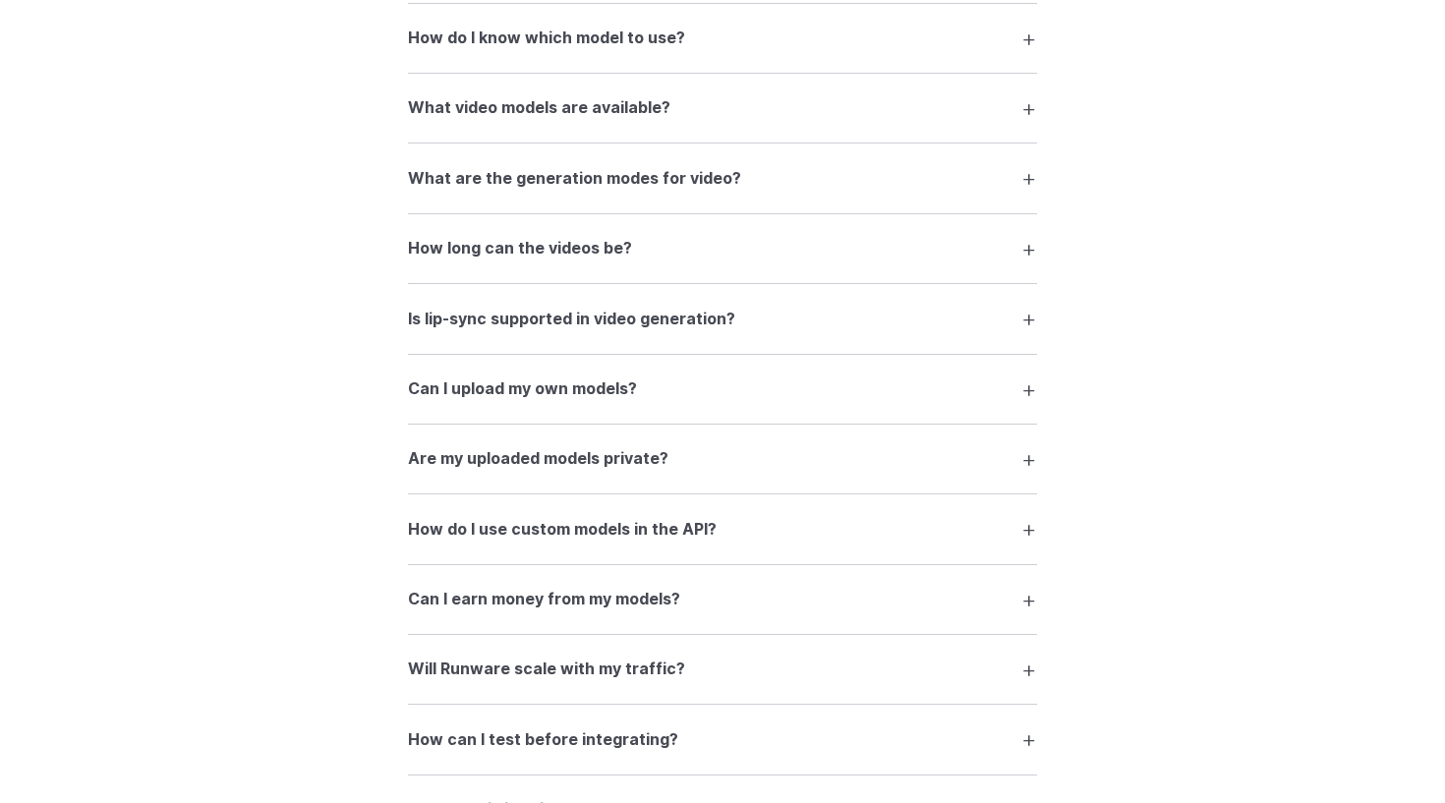 This screenshot has width=1445, height=803. Describe the element at coordinates (722, 529) in the screenshot. I see `summary: How do I use custom models in the API?` at that location.